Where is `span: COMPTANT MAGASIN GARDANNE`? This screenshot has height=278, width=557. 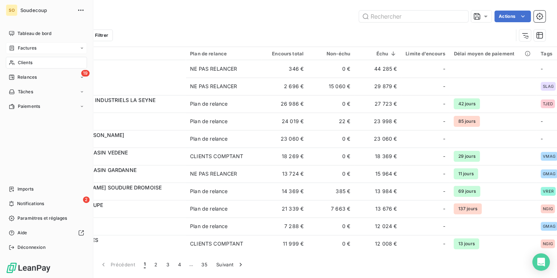
span: COMPTANT MAGASIN GARDANNE is located at coordinates (93, 170).